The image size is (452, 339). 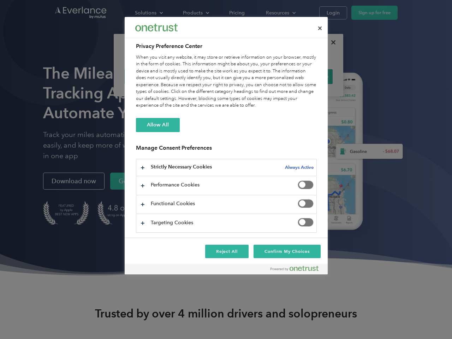 I want to click on div: Everlance, so click(x=156, y=28).